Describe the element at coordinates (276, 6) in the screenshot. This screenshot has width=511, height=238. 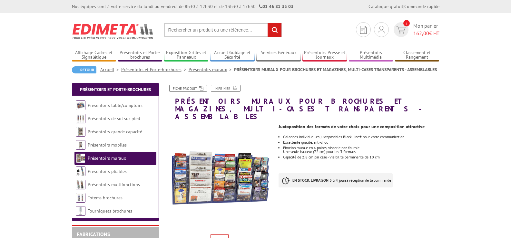
I see `strong: 01 46 81 33 03` at that location.